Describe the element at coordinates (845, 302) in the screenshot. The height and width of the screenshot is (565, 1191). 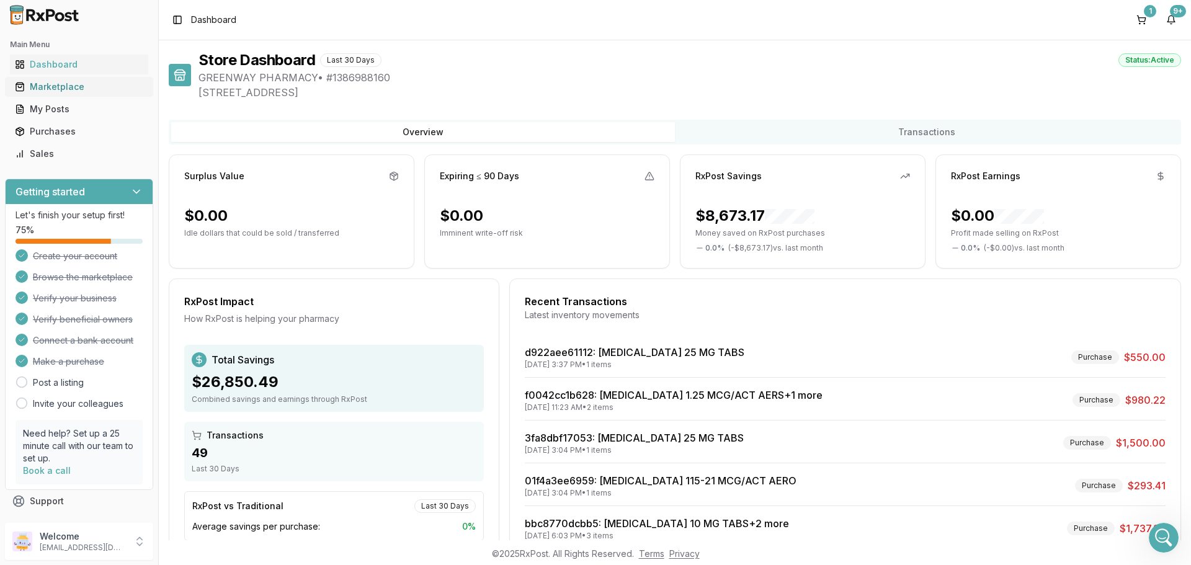
I see `div: Recent Transactions` at that location.